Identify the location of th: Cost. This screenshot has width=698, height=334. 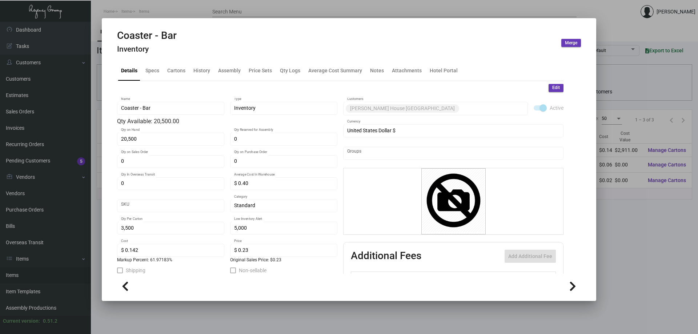
(469, 278).